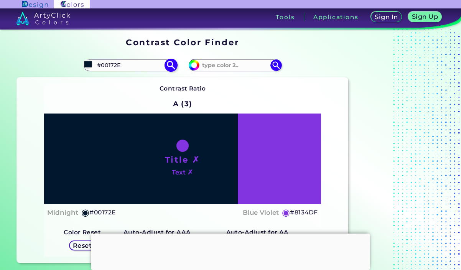 This screenshot has width=461, height=270. I want to click on h5: Sign Up, so click(425, 17).